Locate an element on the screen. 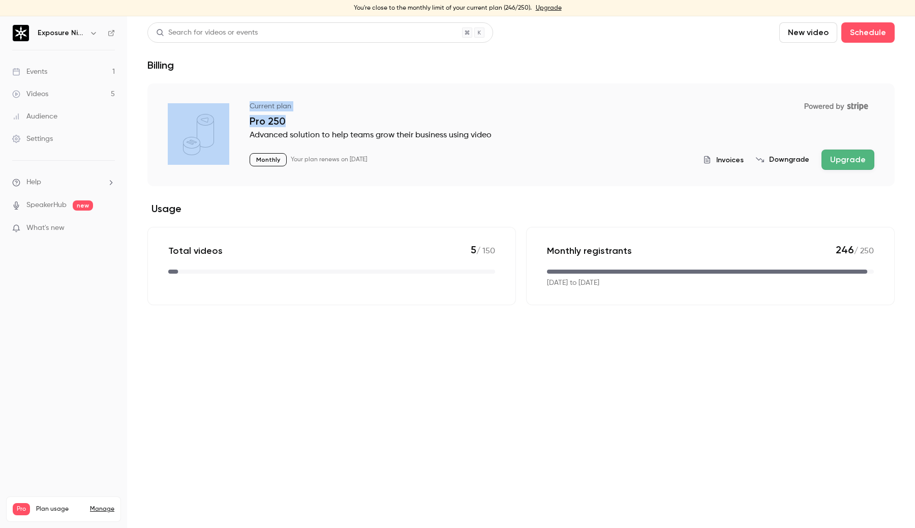 This screenshot has height=528, width=915. a: Manage is located at coordinates (102, 509).